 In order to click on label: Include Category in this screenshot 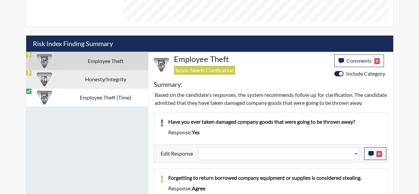, I will do `click(366, 74)`.